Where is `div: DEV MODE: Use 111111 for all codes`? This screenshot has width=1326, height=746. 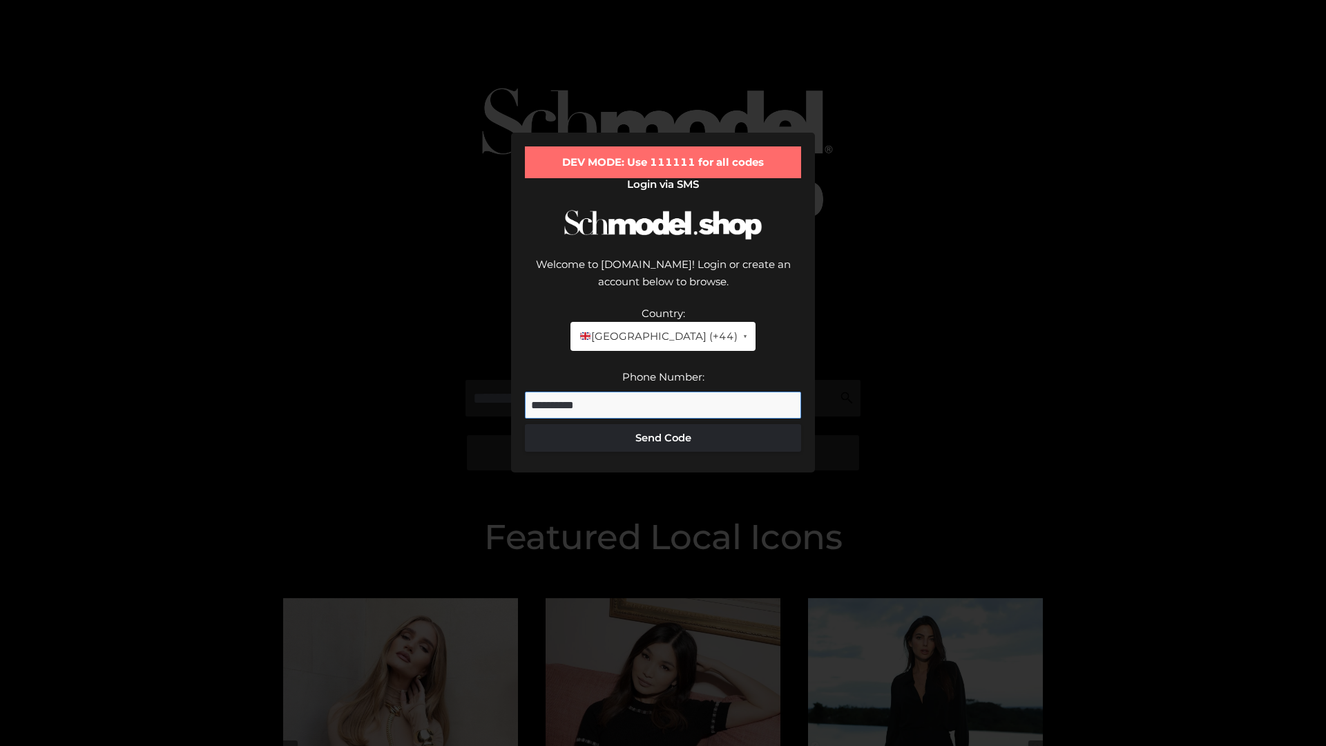
div: DEV MODE: Use 111111 for all codes is located at coordinates (663, 162).